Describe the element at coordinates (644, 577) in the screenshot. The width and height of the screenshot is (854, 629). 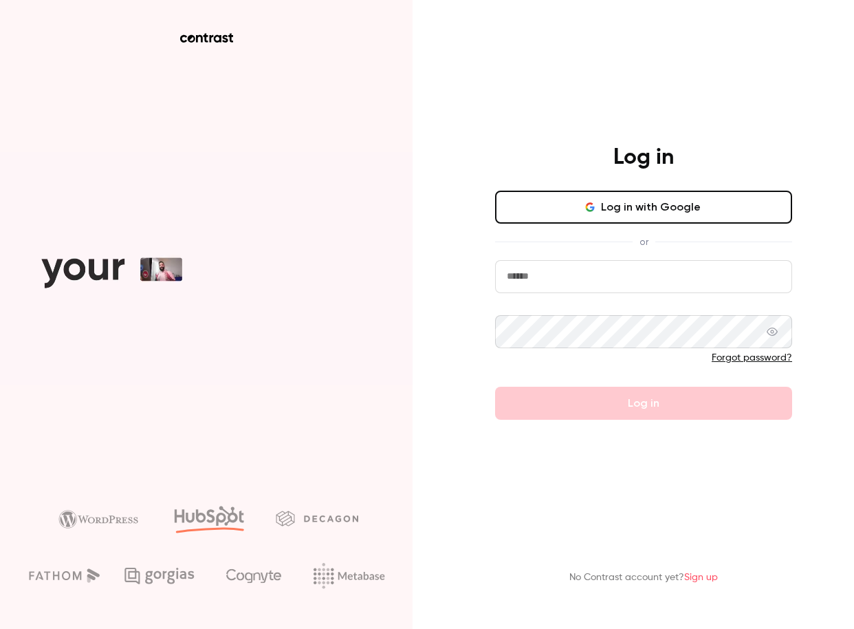
I see `p: No Contrast account yet?` at that location.